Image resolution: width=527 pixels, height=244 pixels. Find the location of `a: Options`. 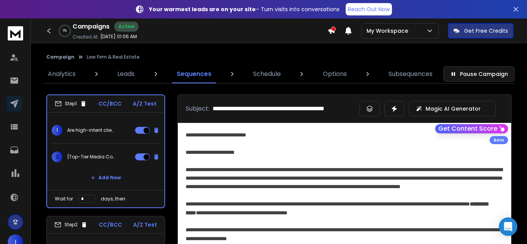

a: Options is located at coordinates (335, 74).